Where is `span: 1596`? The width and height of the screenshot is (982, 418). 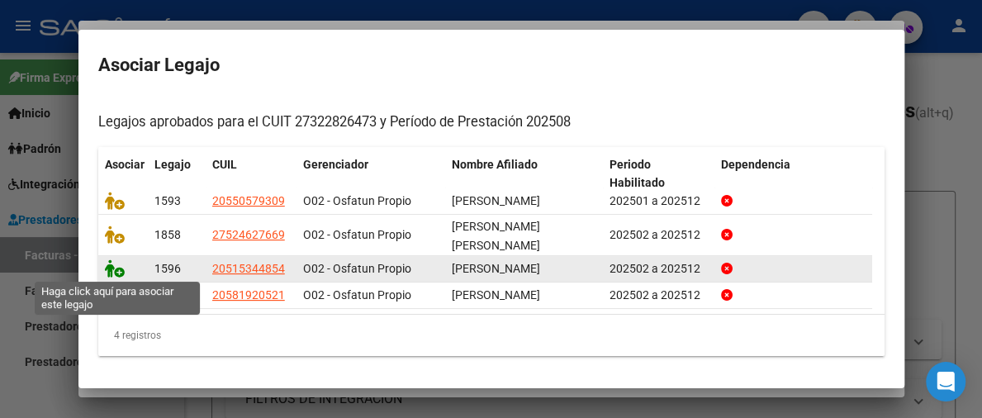
span: 1596 is located at coordinates (168, 268).